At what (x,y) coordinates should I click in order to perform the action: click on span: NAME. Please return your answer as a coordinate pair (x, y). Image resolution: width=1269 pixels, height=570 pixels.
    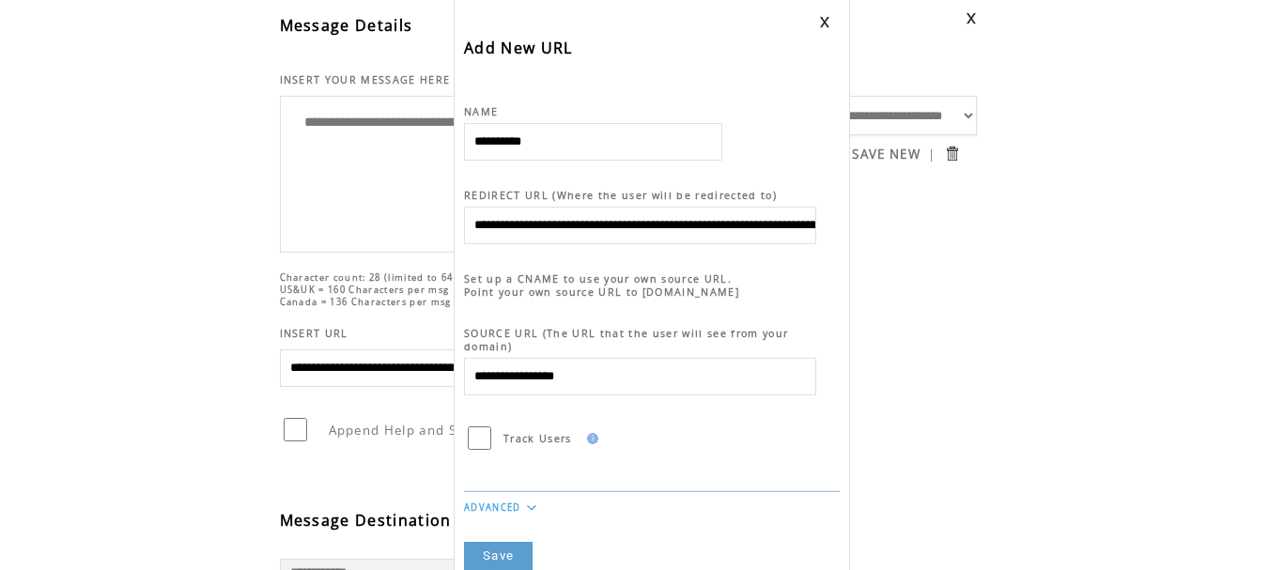
    Looking at the image, I should click on (481, 112).